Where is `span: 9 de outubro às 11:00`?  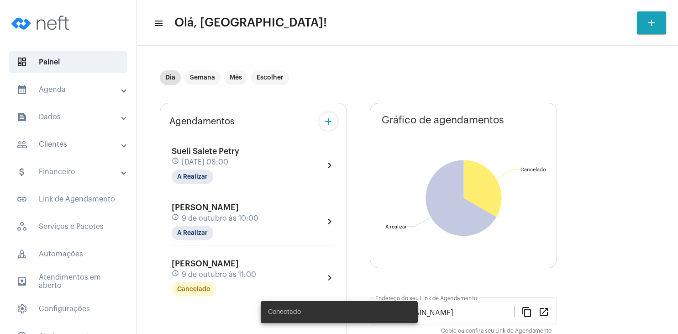
span: 9 de outubro às 11:00 is located at coordinates (219, 275).